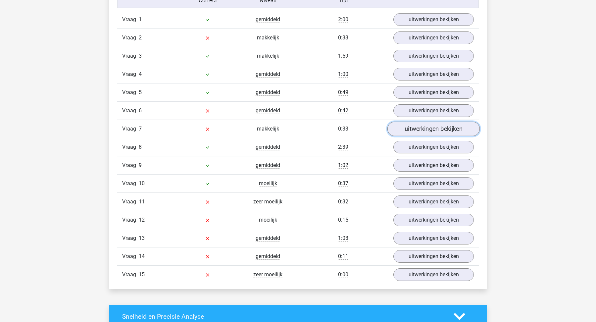  Describe the element at coordinates (140, 19) in the screenshot. I see `span: 1` at that location.